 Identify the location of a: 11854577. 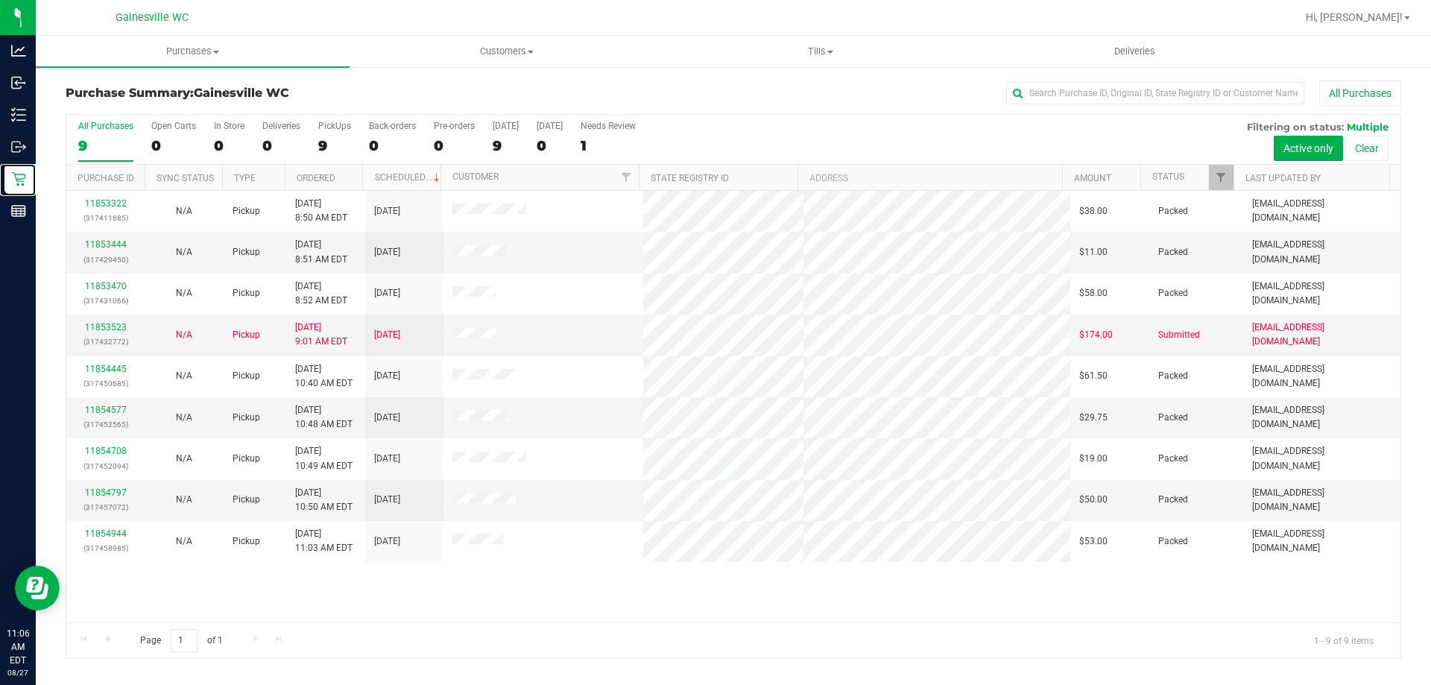
(106, 410).